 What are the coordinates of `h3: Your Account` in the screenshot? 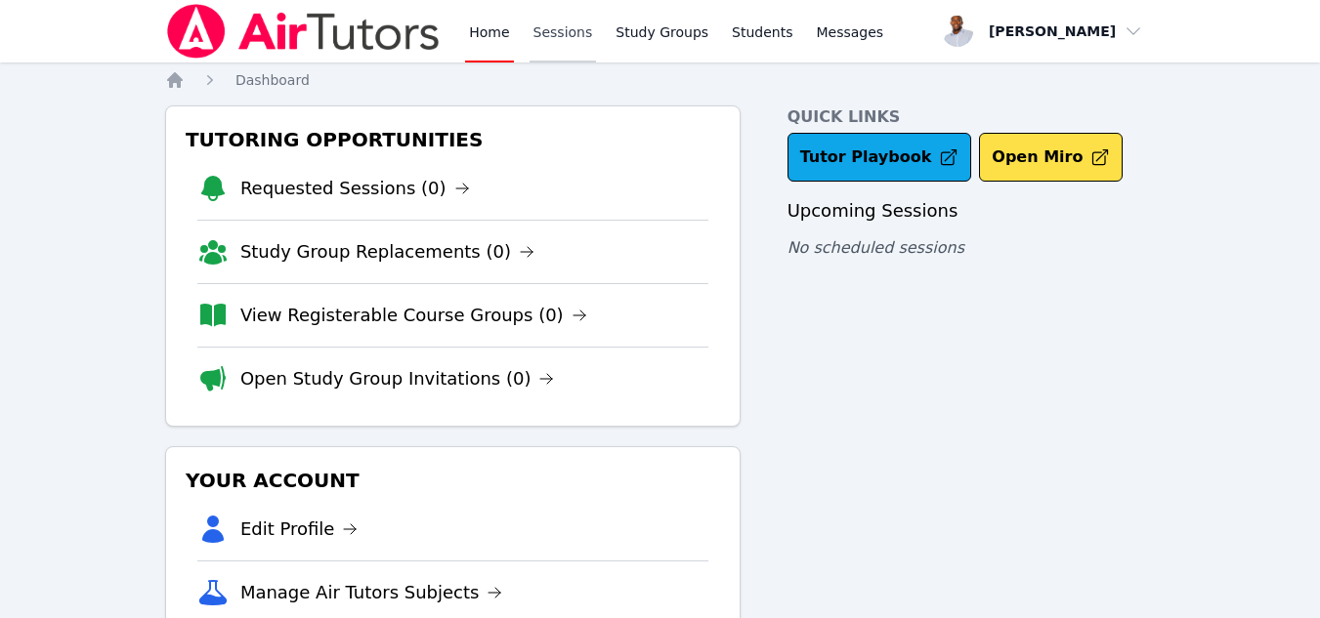 It's located at (452, 481).